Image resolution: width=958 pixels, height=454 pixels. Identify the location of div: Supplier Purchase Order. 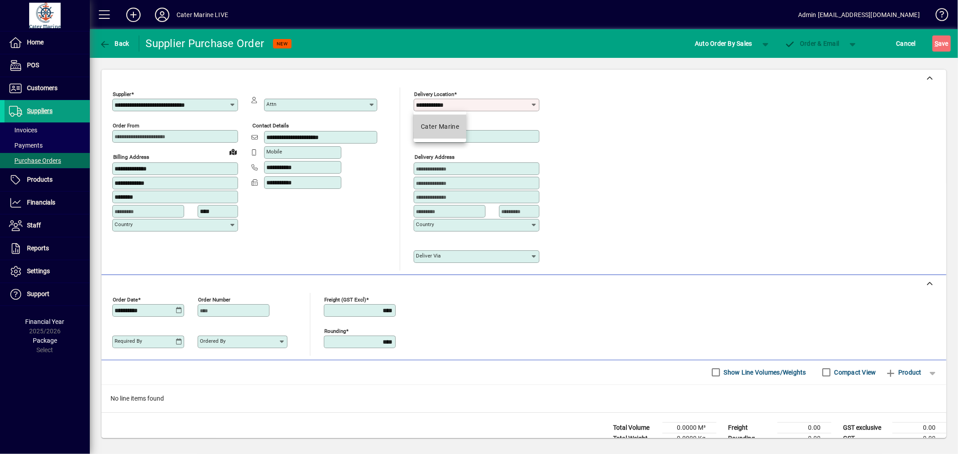
(205, 44).